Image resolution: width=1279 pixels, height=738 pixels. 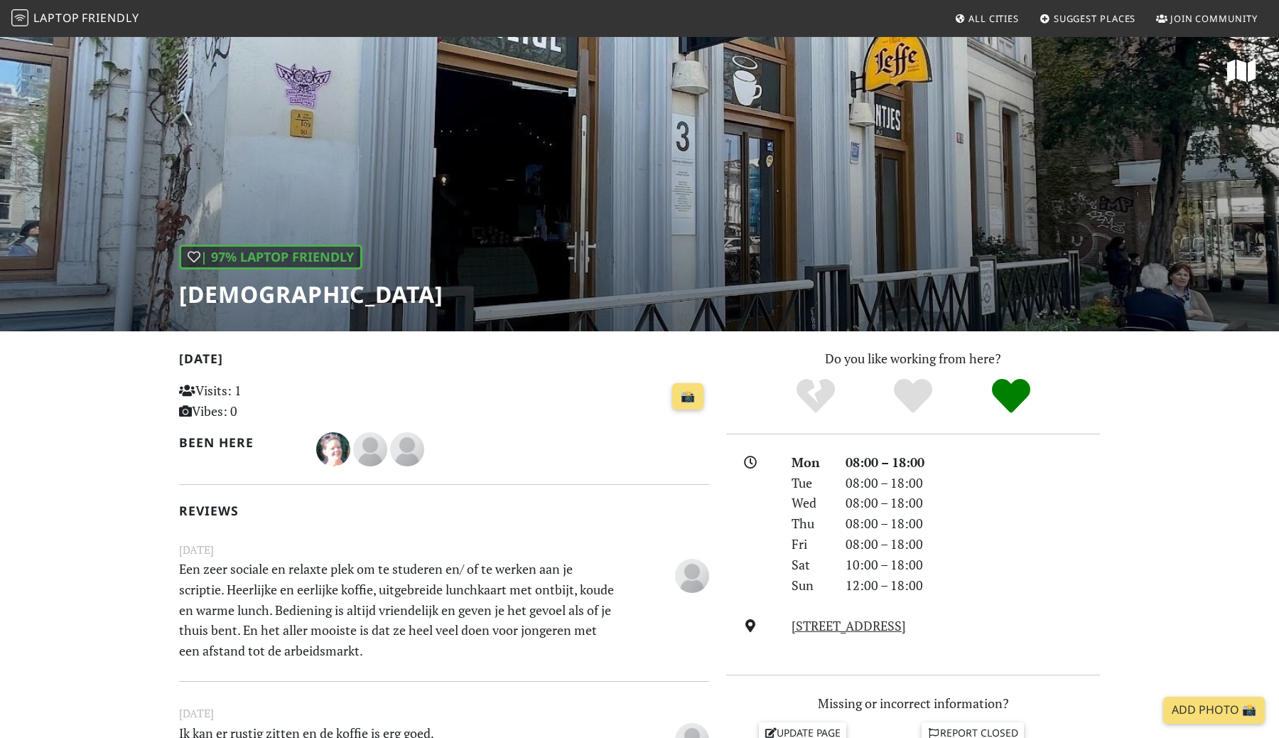 What do you see at coordinates (399, 610) in the screenshot?
I see `p: Een zeer sociale en relaxte plek om te studeren en/ of te werken aan je scriptie. Heerlijke en ee...` at bounding box center [399, 610].